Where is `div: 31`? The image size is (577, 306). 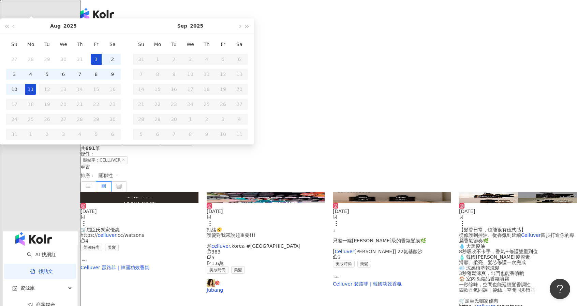 div: 31 is located at coordinates (80, 59).